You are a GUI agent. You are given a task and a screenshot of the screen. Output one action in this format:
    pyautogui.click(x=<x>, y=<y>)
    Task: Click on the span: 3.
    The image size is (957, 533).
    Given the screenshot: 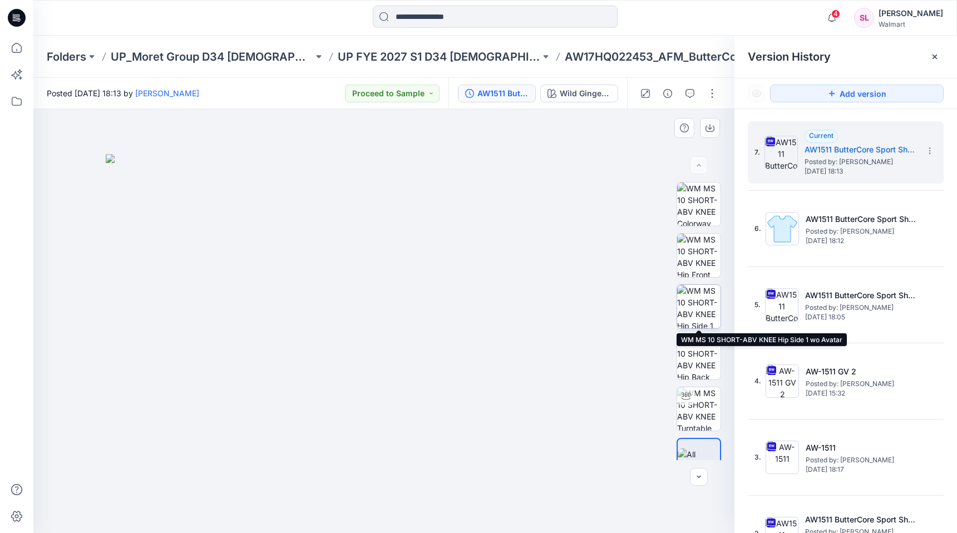 What is the action you would take?
    pyautogui.click(x=758, y=457)
    